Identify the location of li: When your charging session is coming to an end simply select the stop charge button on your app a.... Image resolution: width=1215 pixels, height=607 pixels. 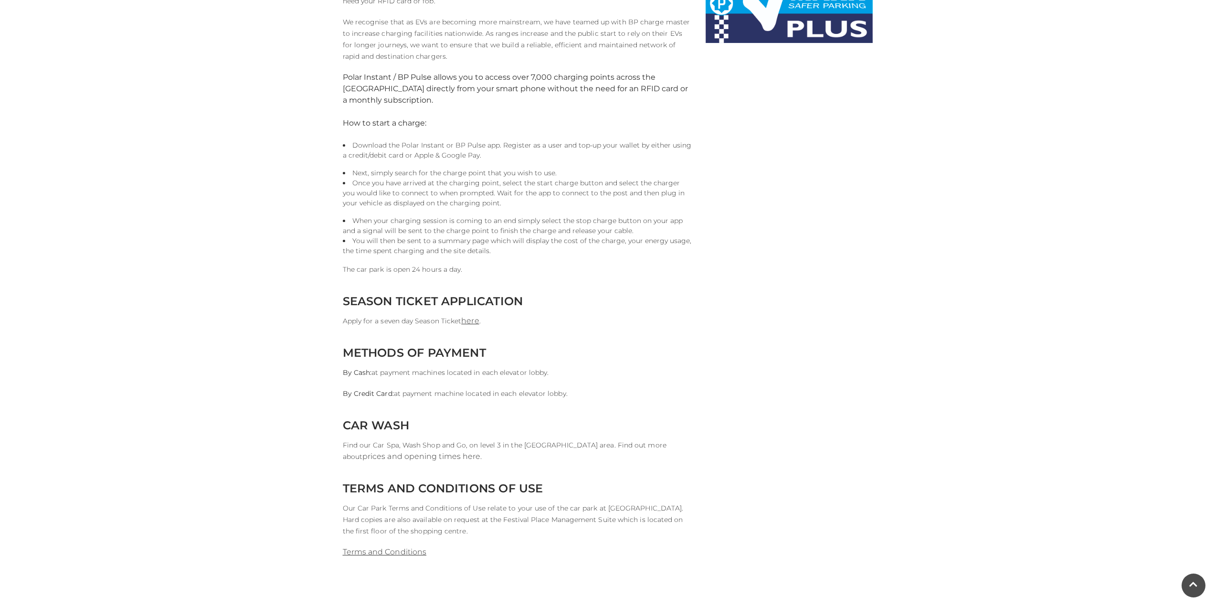
(517, 226).